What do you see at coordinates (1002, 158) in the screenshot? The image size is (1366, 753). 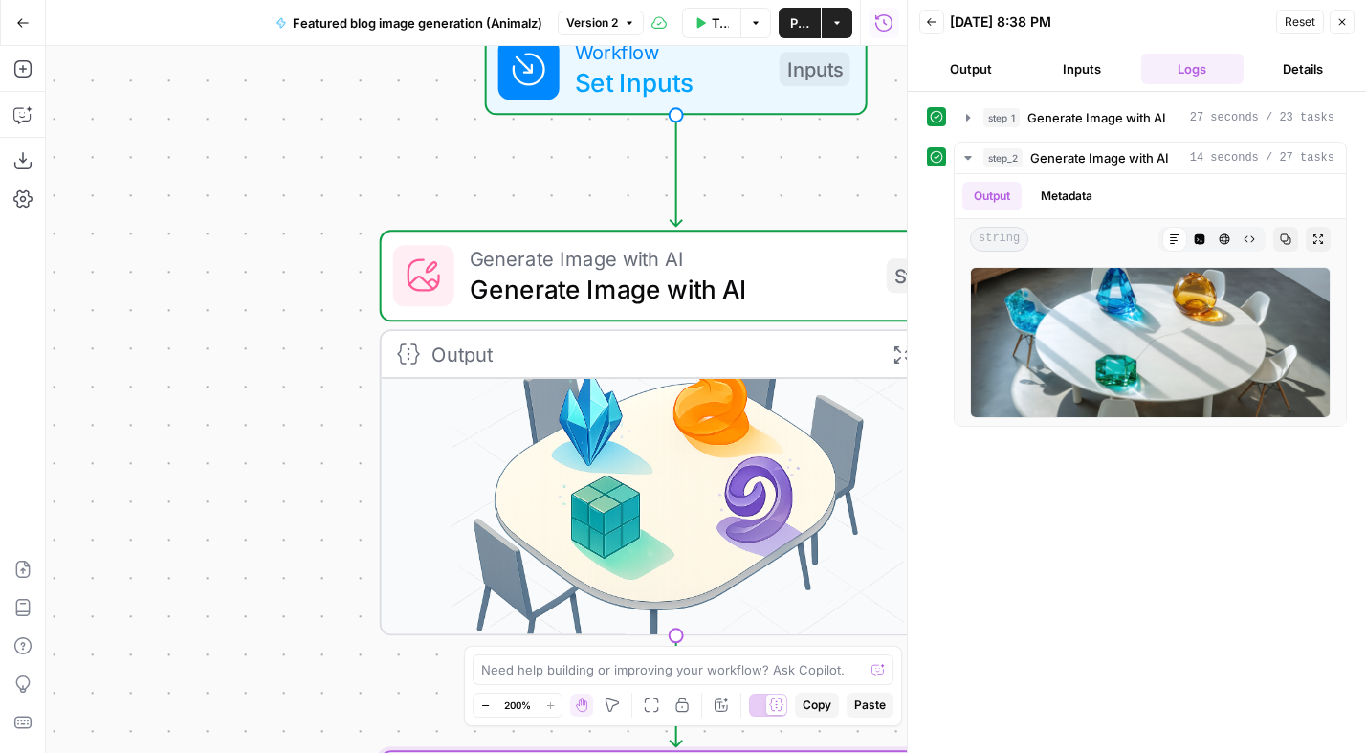 I see `span: step_2` at bounding box center [1002, 158].